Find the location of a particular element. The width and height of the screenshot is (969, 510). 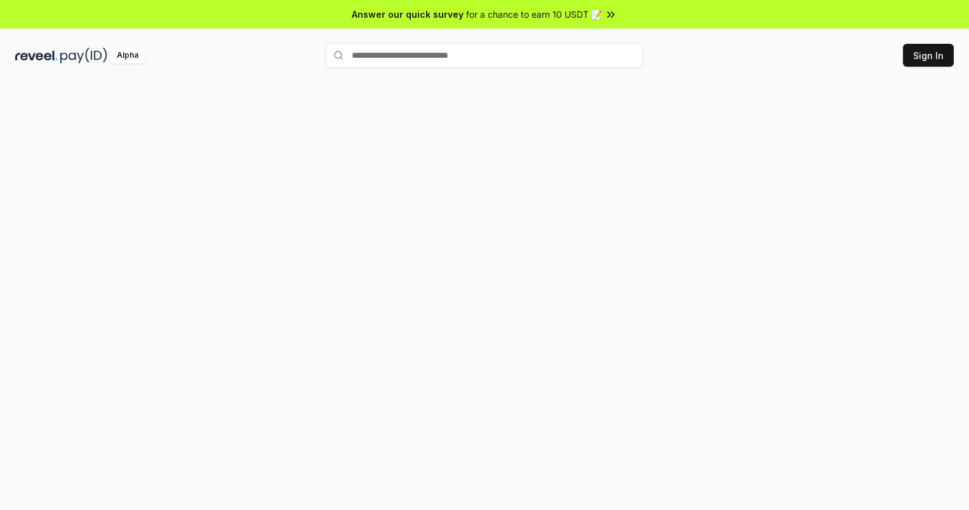

img: reveel_dark is located at coordinates (36, 55).